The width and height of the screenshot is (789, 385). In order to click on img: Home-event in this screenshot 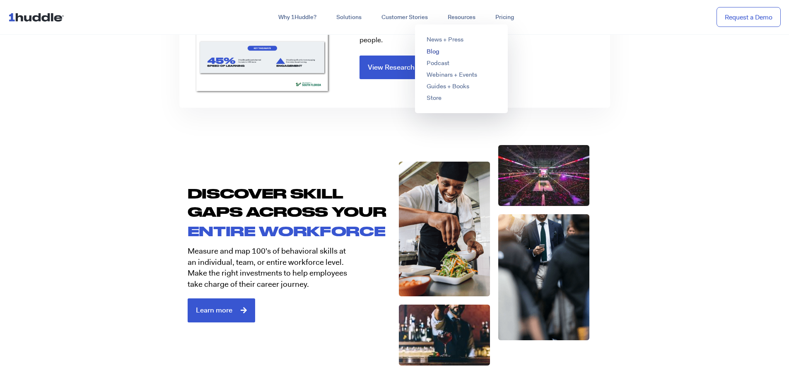, I will do `click(544, 175)`.